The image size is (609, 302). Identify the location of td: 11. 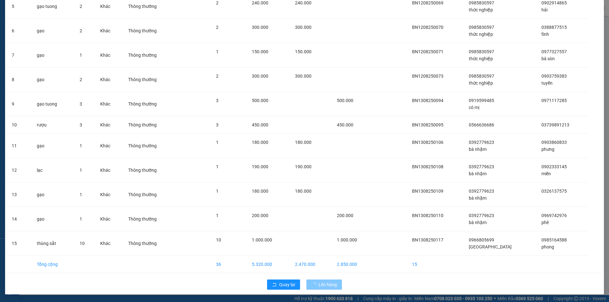
(19, 146).